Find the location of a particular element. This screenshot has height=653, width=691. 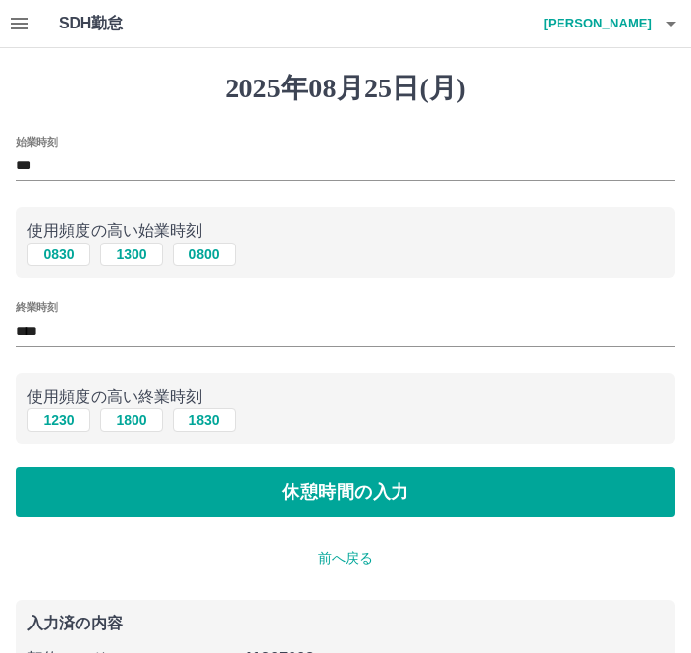

button: 0800 is located at coordinates (204, 254).